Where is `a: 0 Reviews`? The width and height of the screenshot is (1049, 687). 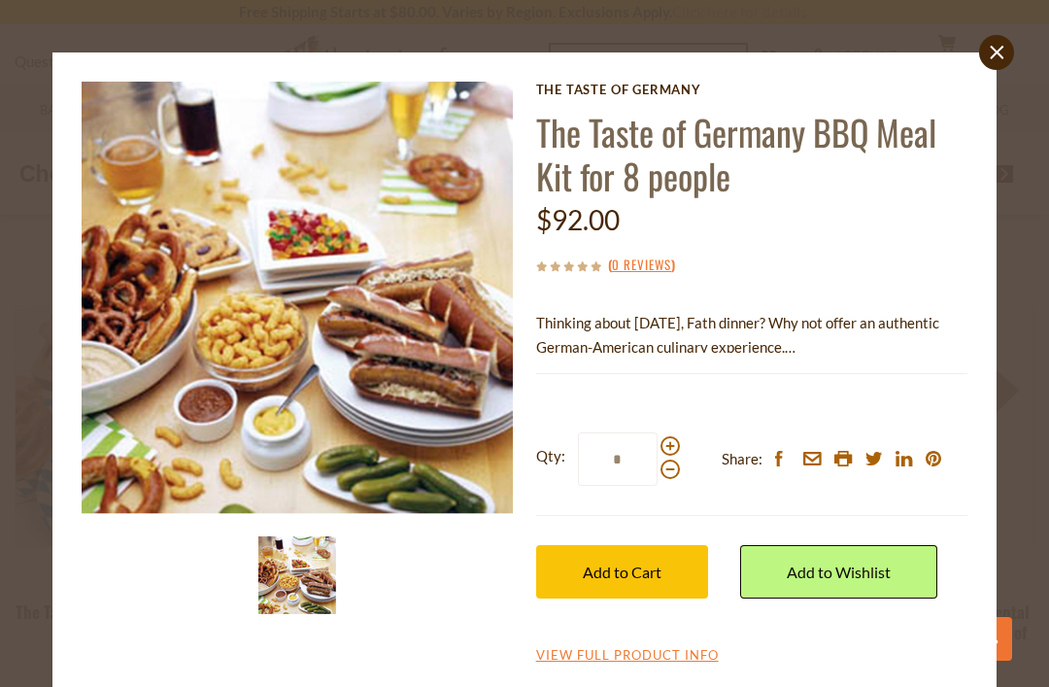
a: 0 Reviews is located at coordinates (641, 265).